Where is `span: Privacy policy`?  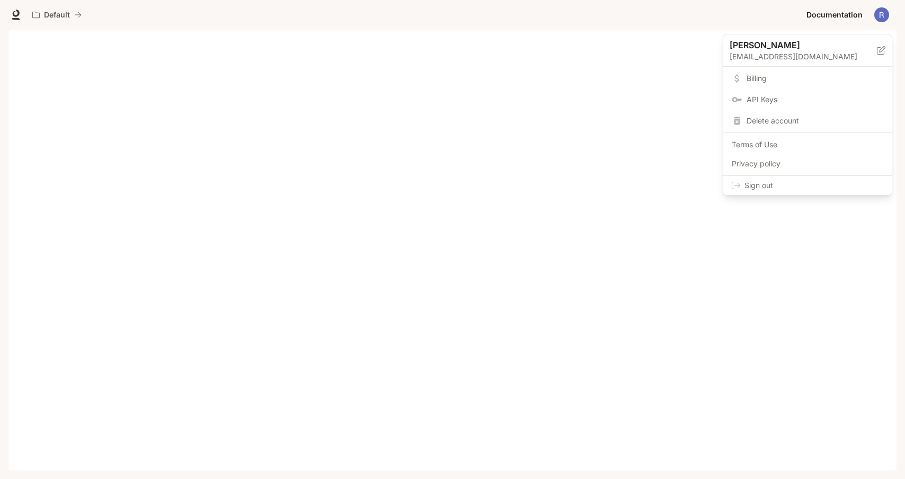 span: Privacy policy is located at coordinates (807, 164).